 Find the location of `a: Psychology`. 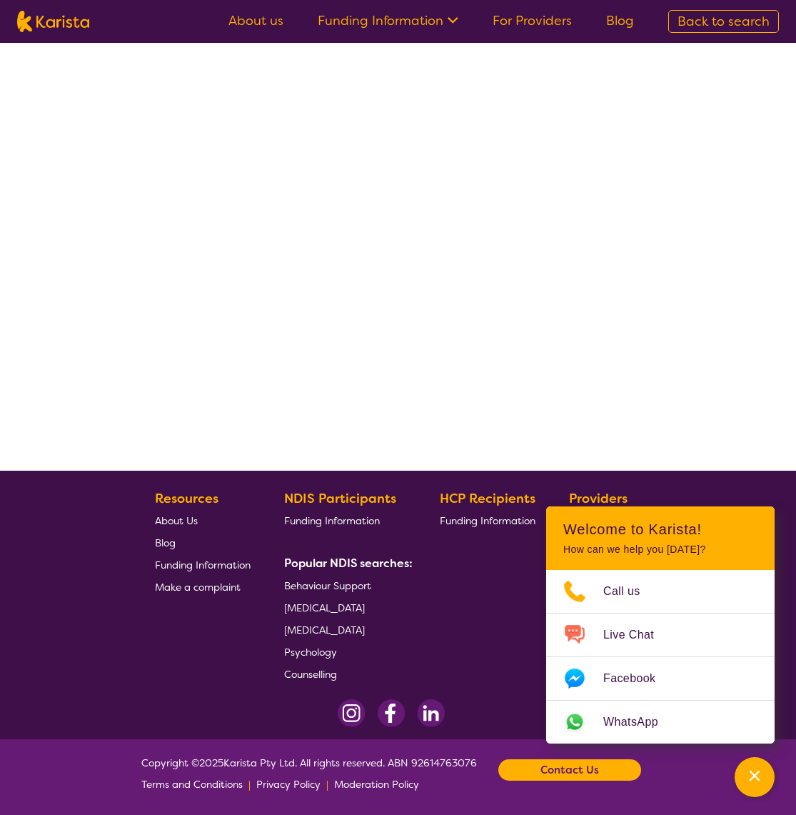

a: Psychology is located at coordinates (346, 651).